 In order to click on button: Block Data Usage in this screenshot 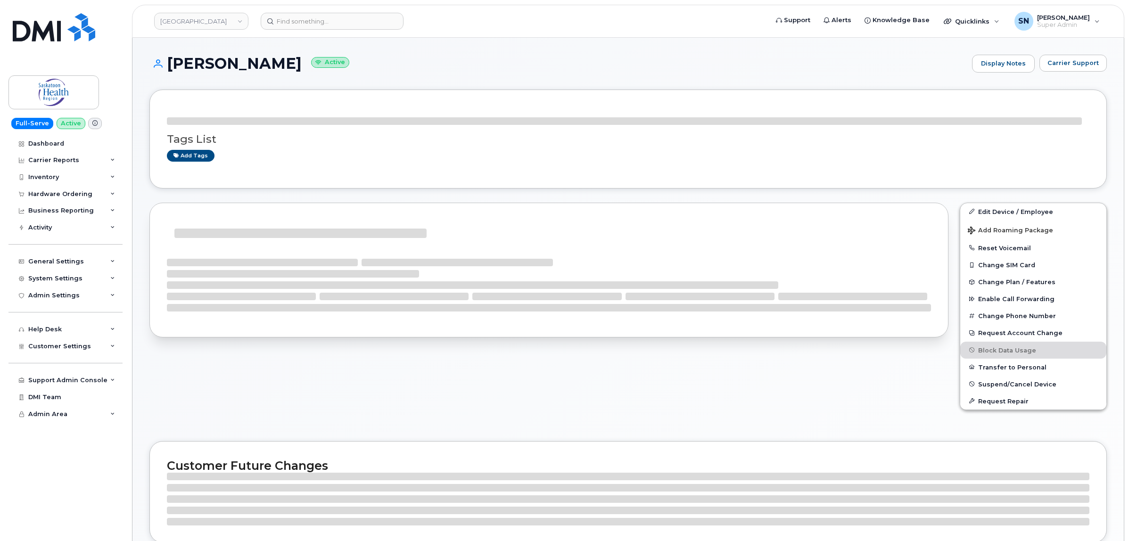, I will do `click(1033, 350)`.